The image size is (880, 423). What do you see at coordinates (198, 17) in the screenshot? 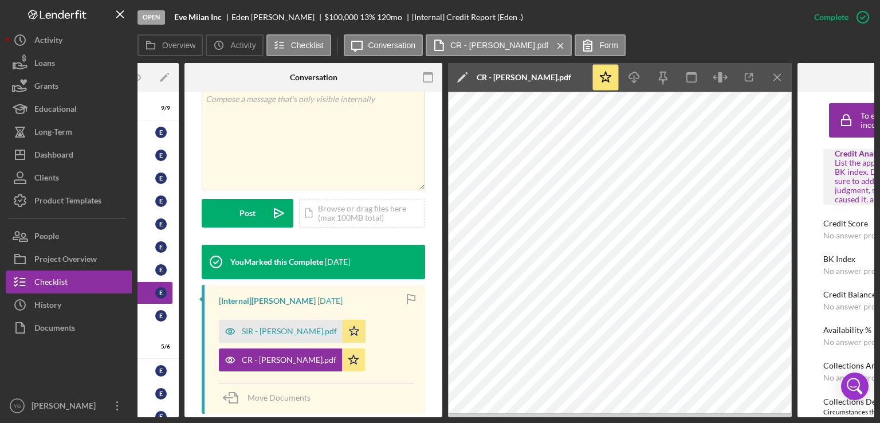
I see `b: Eve Milan Inc` at bounding box center [198, 17].